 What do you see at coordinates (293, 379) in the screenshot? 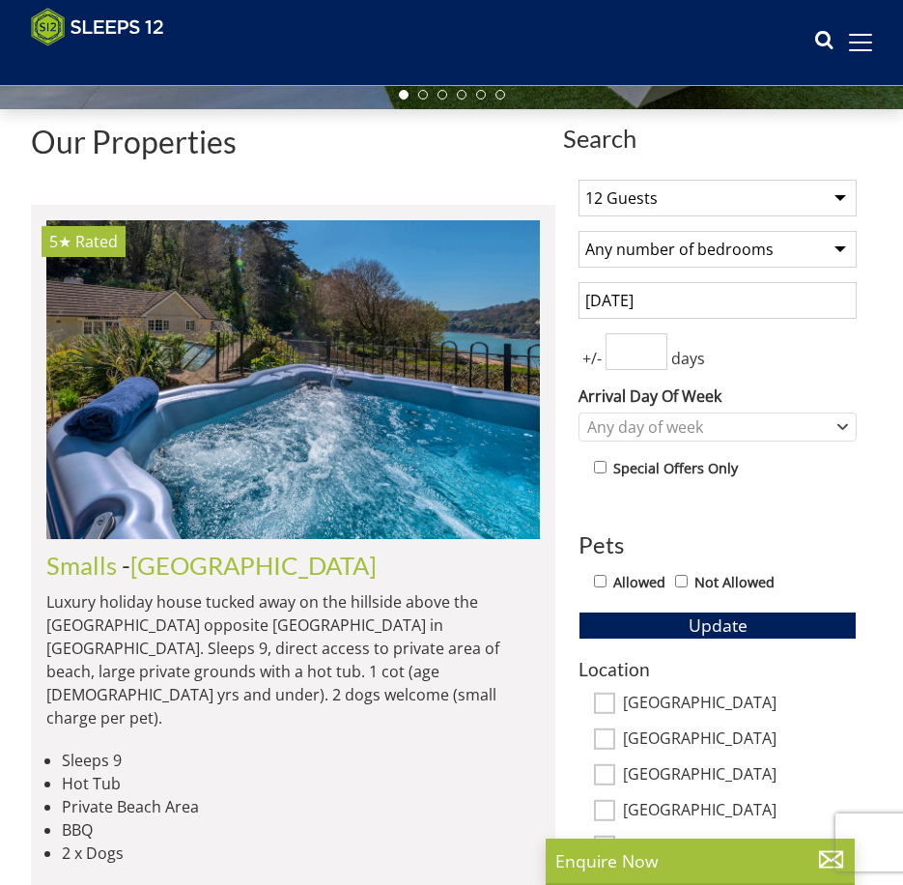
I see `img: smalls-salcombe-beach-accomodation-holiday-home-stays-9.original.jpg` at bounding box center [293, 379].